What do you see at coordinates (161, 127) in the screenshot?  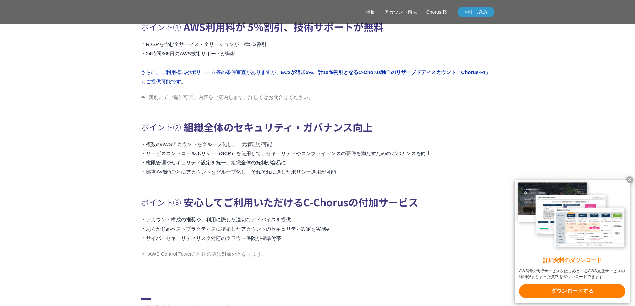 I see `span: ポイント②` at bounding box center [161, 127].